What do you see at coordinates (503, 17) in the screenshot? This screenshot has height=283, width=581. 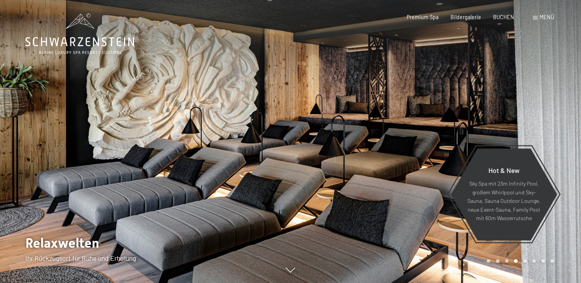 I see `span: BUCHEN` at bounding box center [503, 17].